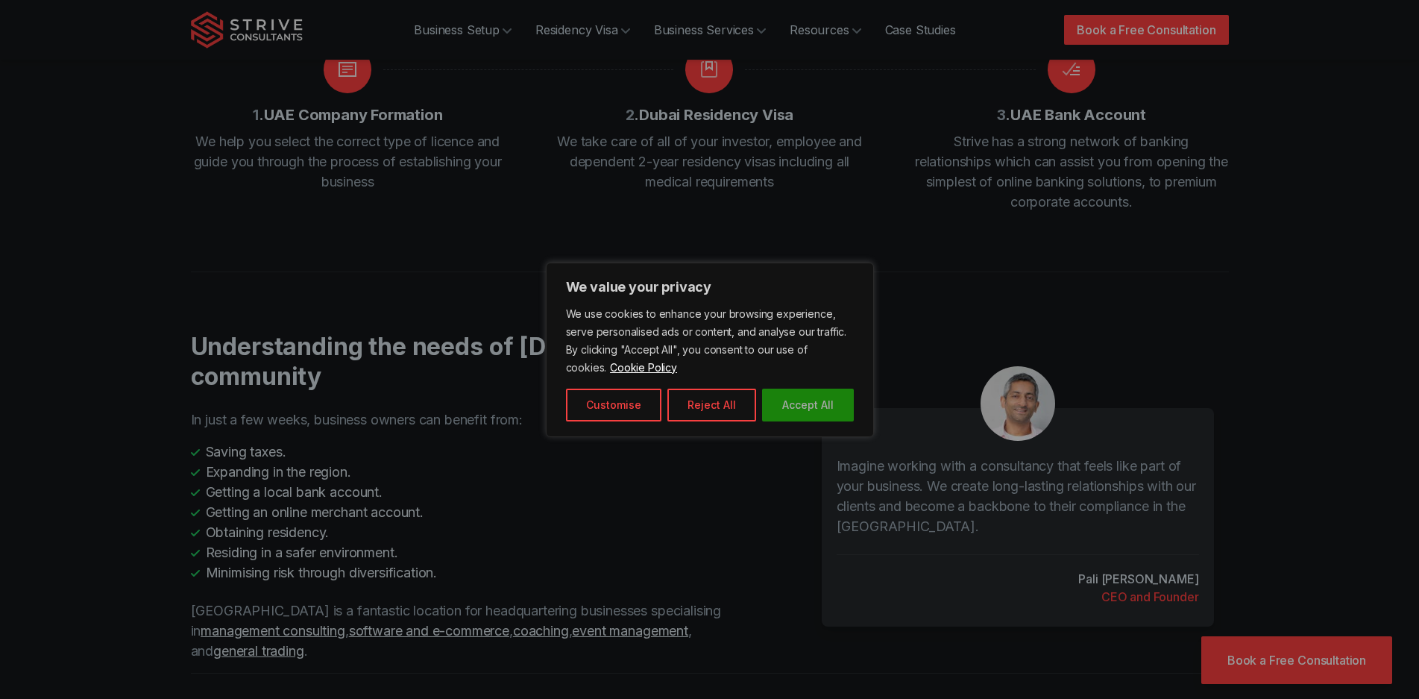 The height and width of the screenshot is (699, 1419). I want to click on button: Accept All, so click(808, 405).